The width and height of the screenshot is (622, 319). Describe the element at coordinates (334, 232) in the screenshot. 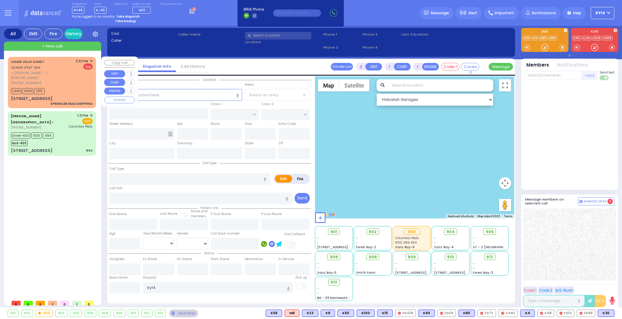

I see `span: 901` at that location.